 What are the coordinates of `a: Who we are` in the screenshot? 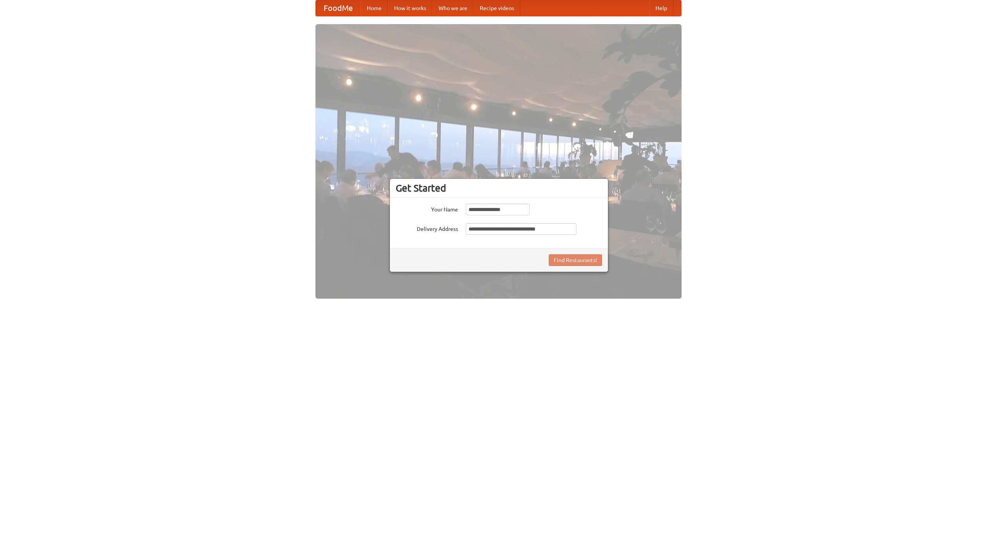 It's located at (453, 8).